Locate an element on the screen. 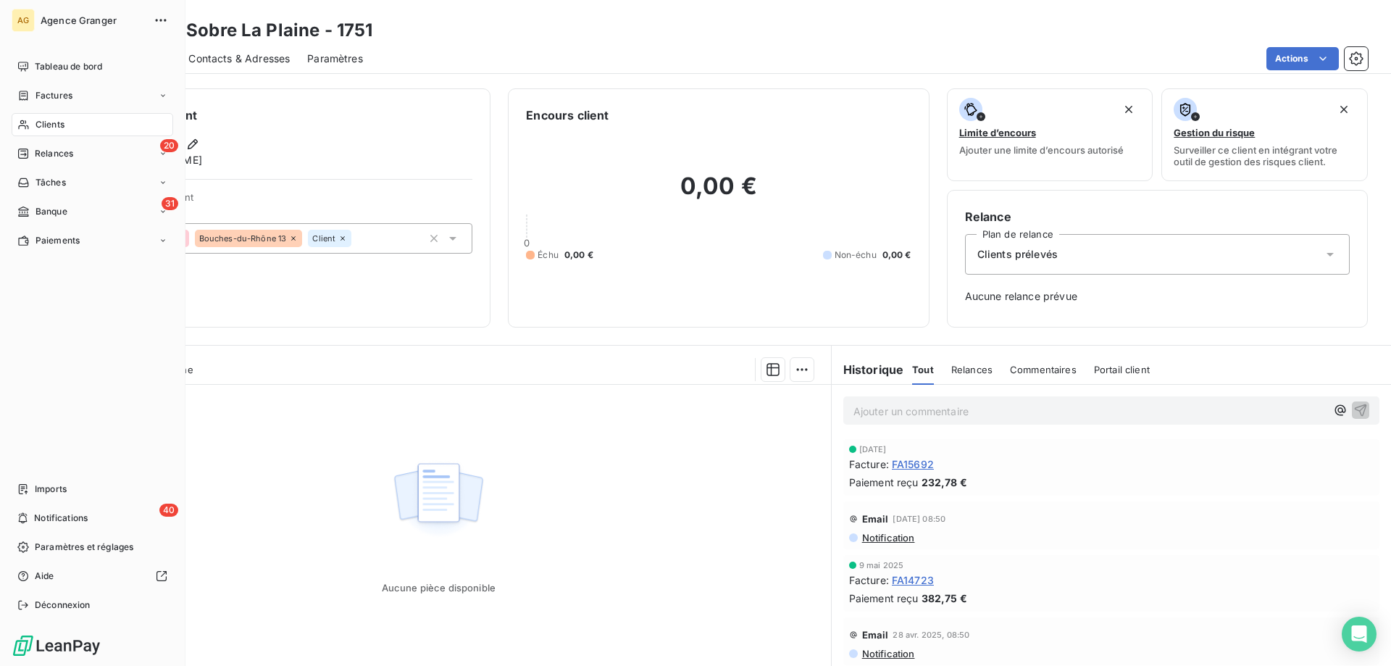 The height and width of the screenshot is (666, 1391). span: Paiements is located at coordinates (57, 241).